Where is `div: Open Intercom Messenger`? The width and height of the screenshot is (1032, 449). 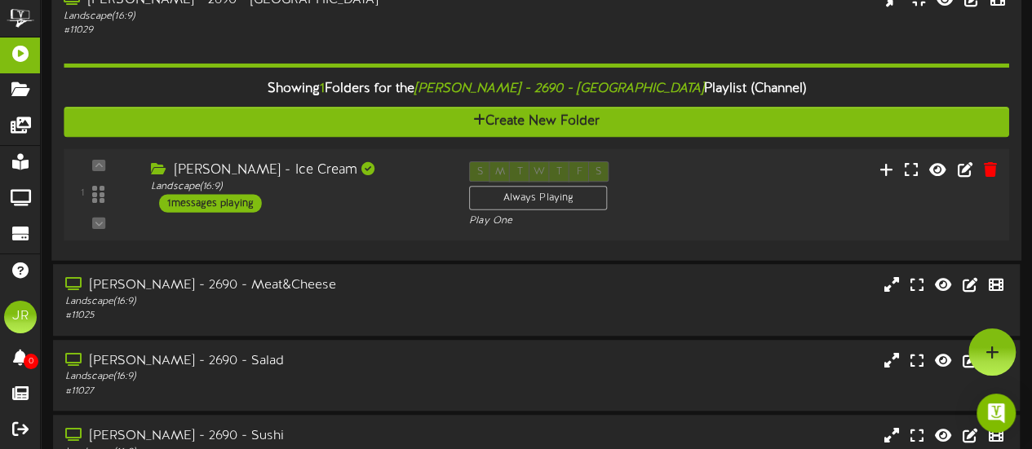
div: Open Intercom Messenger is located at coordinates (996, 414).